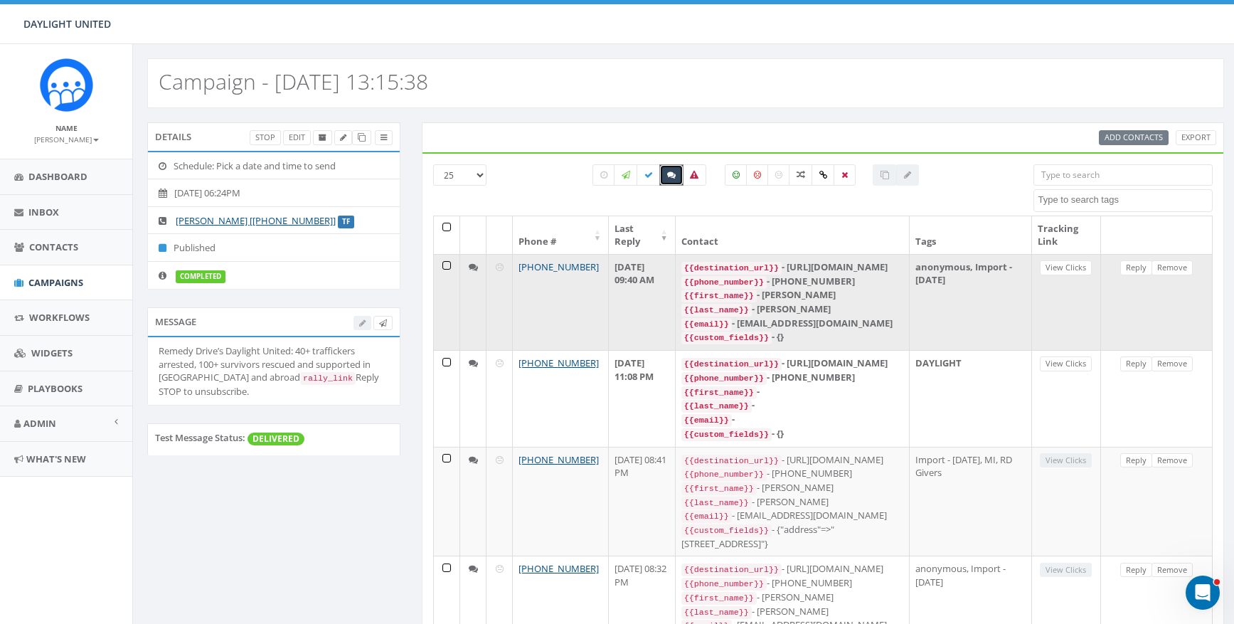 Image resolution: width=1234 pixels, height=624 pixels. Describe the element at coordinates (274, 321) in the screenshot. I see `div: Message` at that location.